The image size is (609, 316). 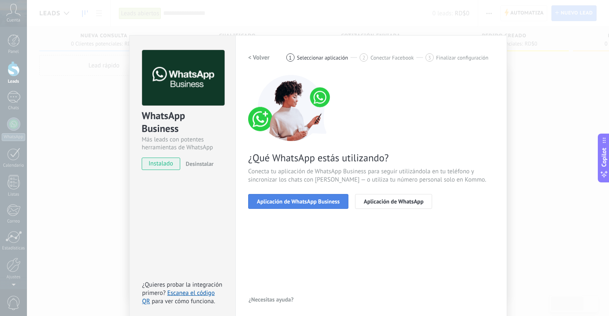 What do you see at coordinates (271, 300) in the screenshot?
I see `span: ¿Necesitas ayuda?` at bounding box center [271, 300].